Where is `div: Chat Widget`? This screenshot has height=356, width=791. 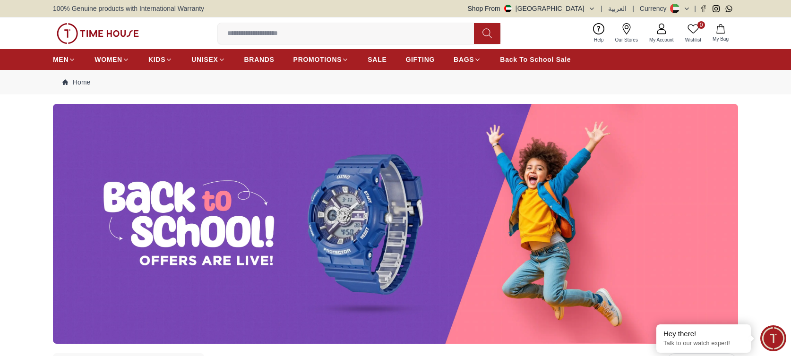
div: Chat Widget is located at coordinates (773, 338).